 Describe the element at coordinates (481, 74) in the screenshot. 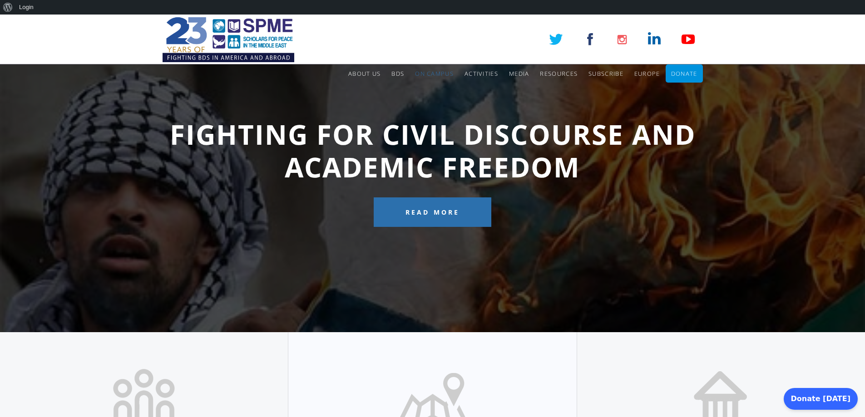

I see `span: Activities` at that location.